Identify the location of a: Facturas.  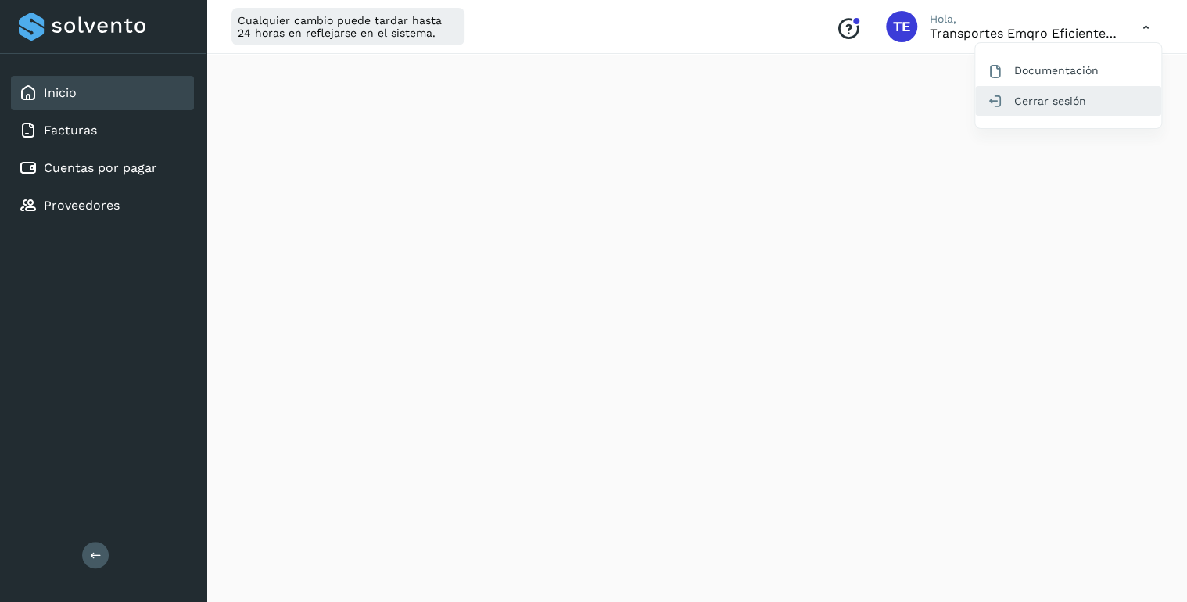
(70, 130).